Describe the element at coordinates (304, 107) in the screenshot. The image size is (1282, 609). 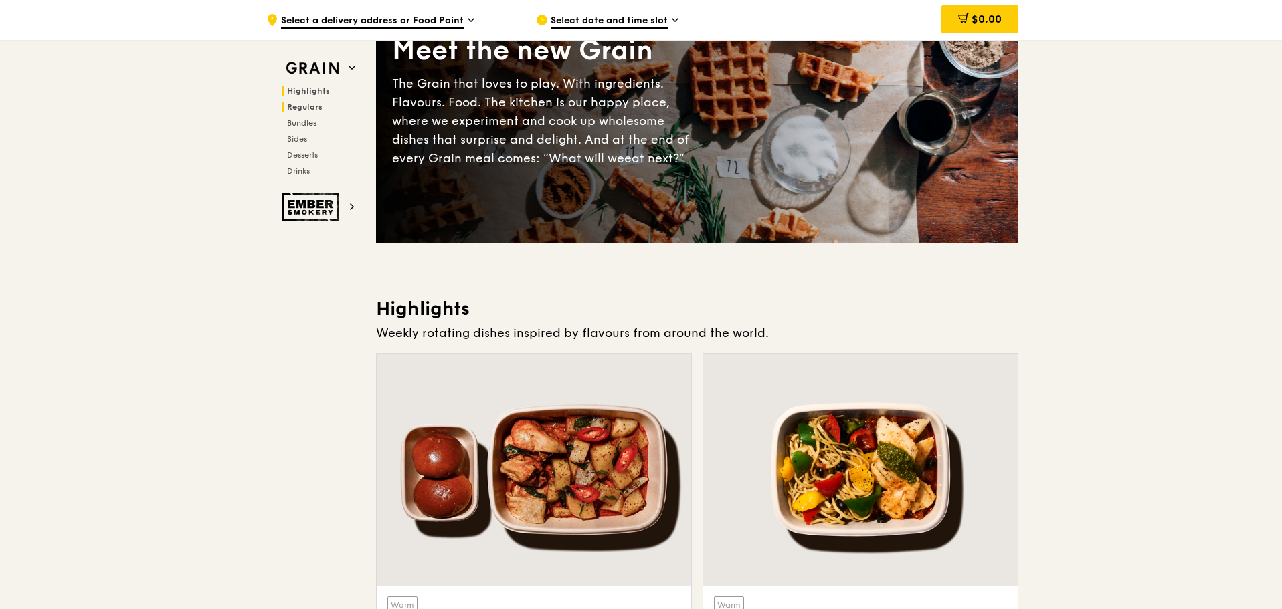
I see `span: Regulars` at that location.